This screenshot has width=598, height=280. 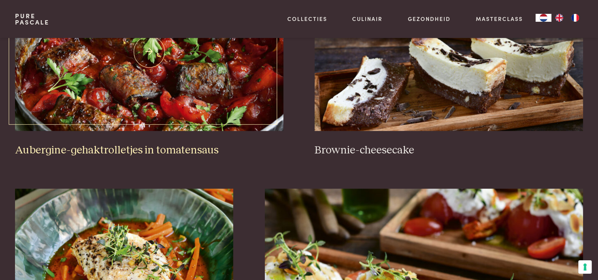 I want to click on button: Uw voorkeuren voor toestemming voor trackingtechnologieën, so click(x=585, y=267).